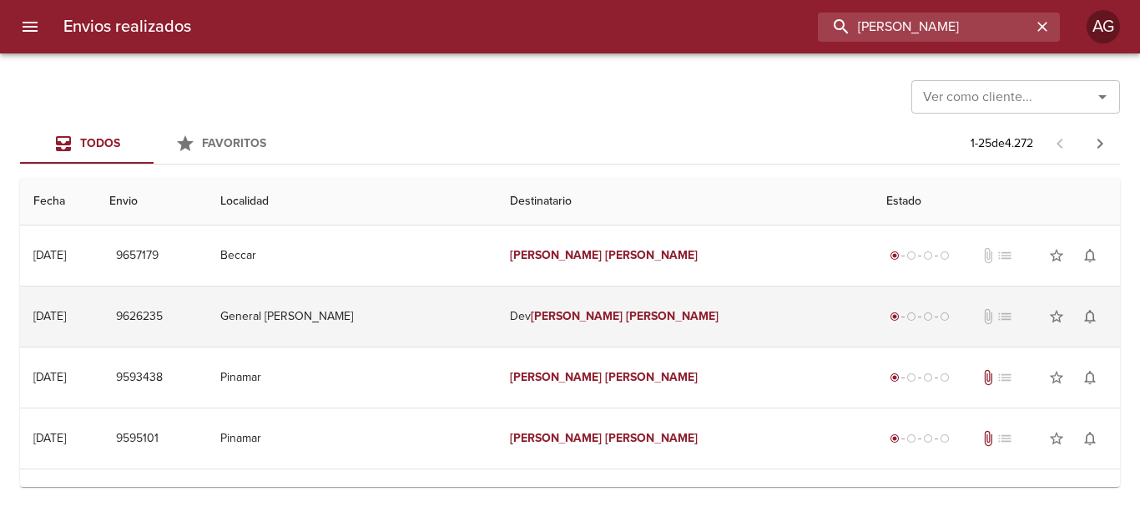 The height and width of the screenshot is (507, 1140). Describe the element at coordinates (234, 143) in the screenshot. I see `span: Favoritos` at that location.